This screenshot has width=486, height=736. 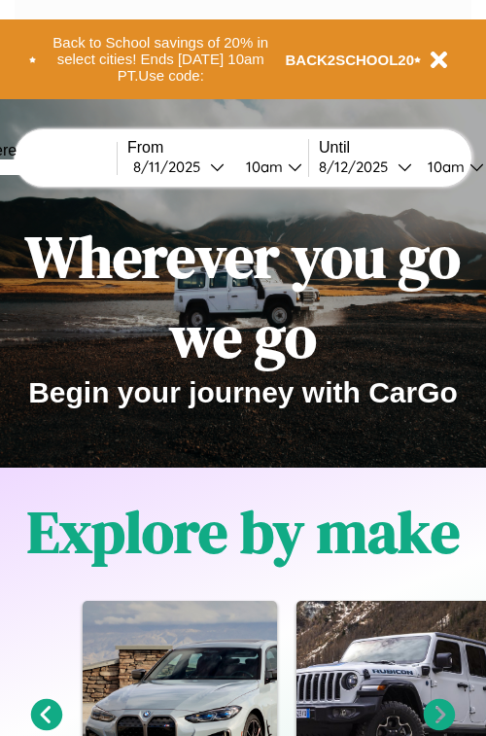 I want to click on button: 8/11/2025, so click(x=179, y=166).